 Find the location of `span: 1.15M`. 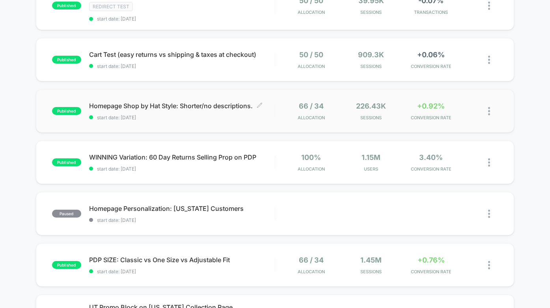

span: 1.15M is located at coordinates (371, 157).